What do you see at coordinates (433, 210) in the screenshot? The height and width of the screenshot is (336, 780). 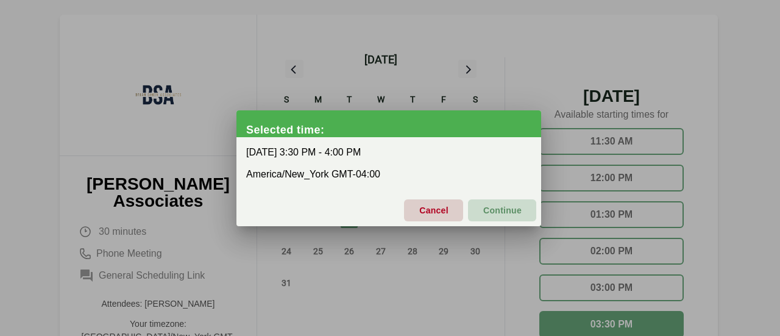 I see `span: Cancel` at bounding box center [433, 210].